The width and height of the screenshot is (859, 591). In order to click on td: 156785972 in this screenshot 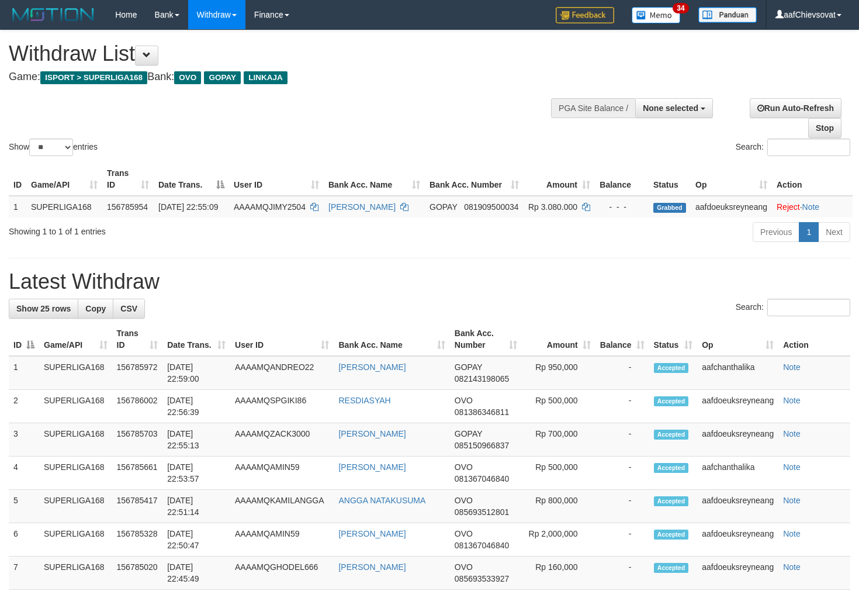, I will do `click(137, 373)`.